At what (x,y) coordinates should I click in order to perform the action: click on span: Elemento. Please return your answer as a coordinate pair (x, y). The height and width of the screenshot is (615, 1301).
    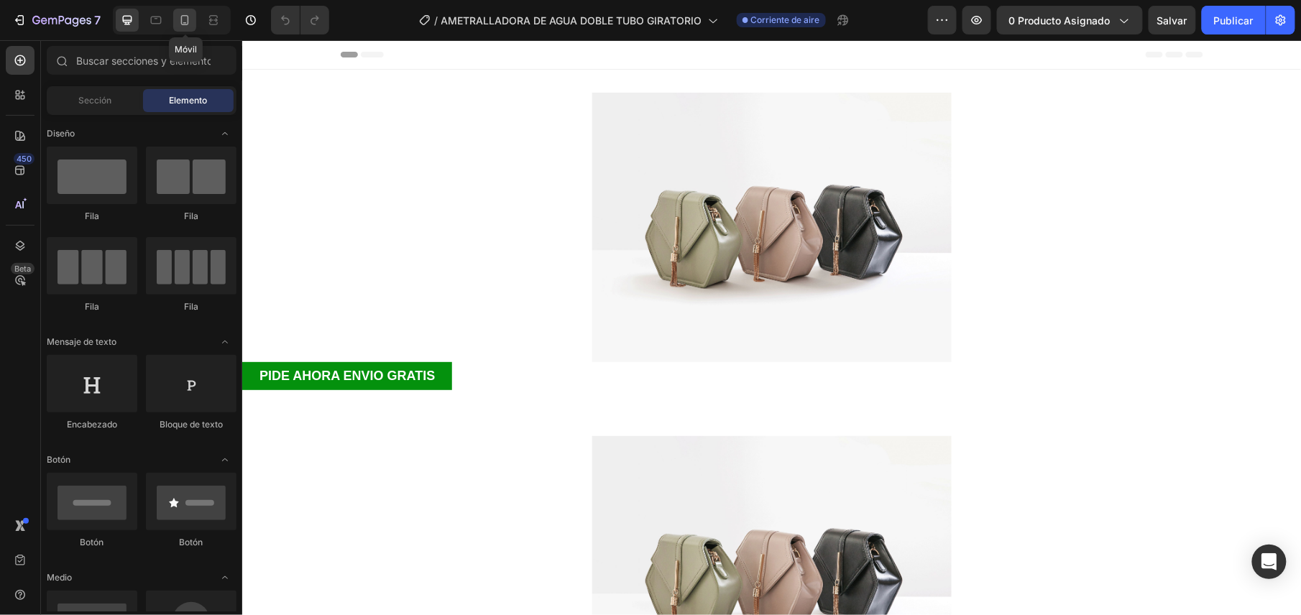
    Looking at the image, I should click on (188, 101).